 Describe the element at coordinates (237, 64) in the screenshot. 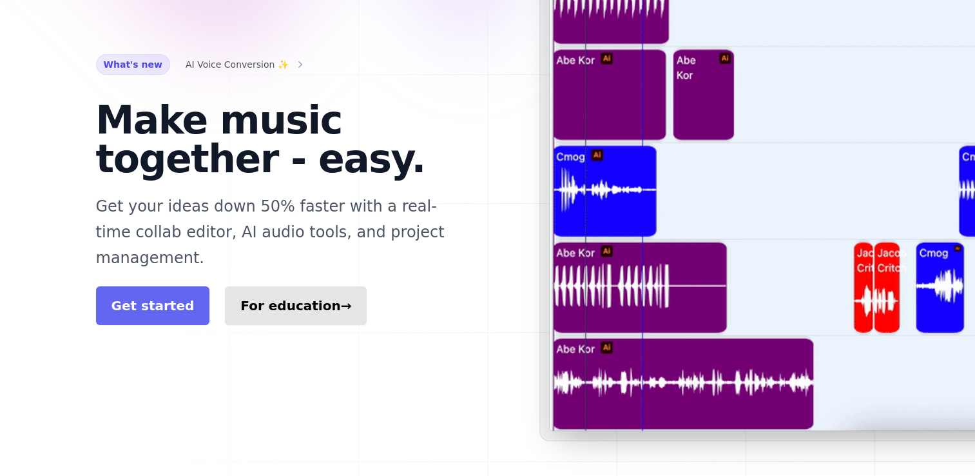

I see `span: AI Voice Conversion ✨` at that location.